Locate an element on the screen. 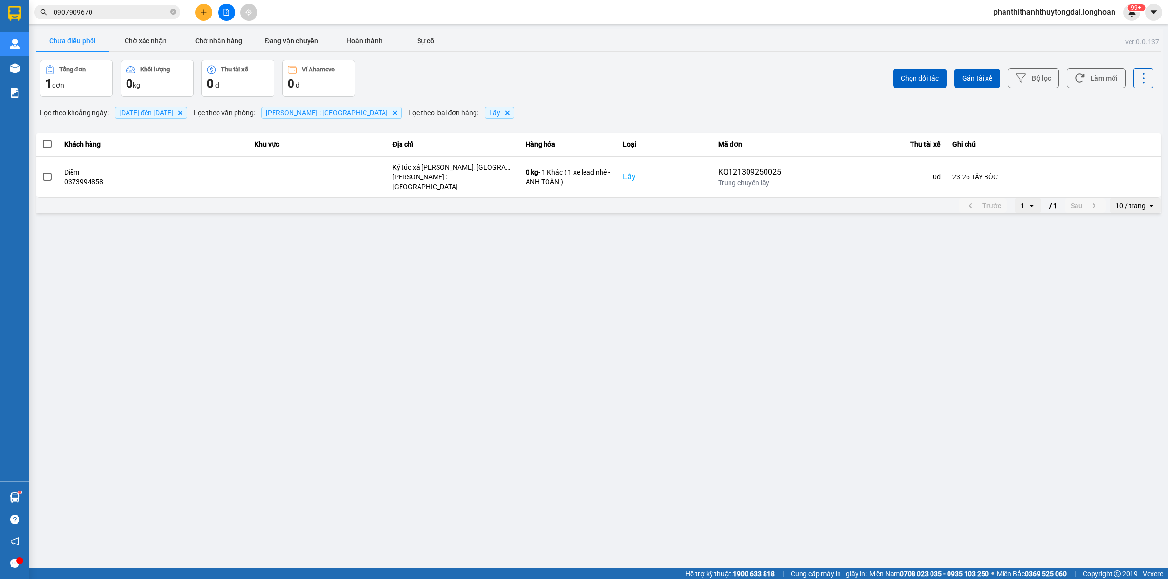 This screenshot has width=1168, height=579. input: Selected 10 / trang. is located at coordinates (1147, 206).